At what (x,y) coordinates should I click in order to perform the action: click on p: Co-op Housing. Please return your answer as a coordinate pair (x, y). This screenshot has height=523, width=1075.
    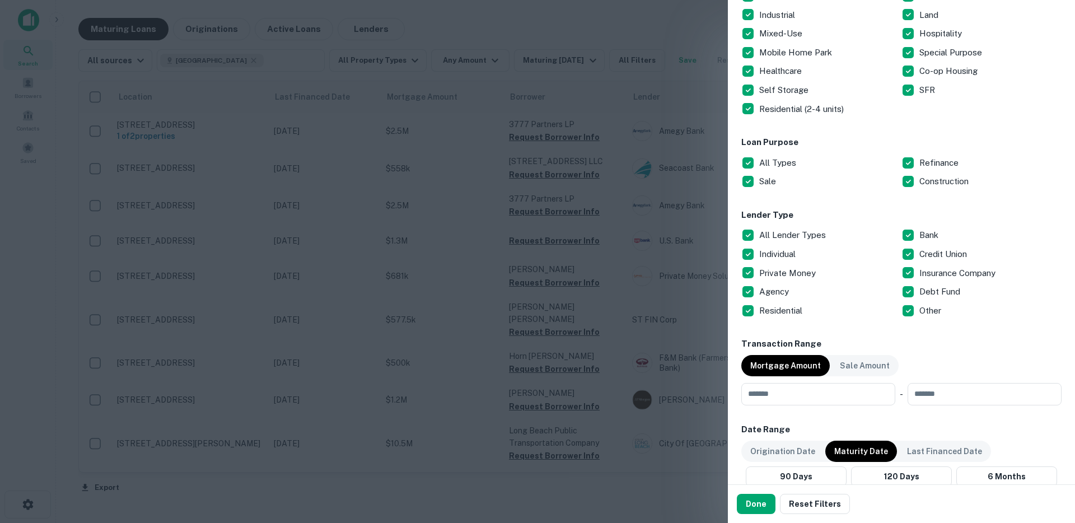
    Looking at the image, I should click on (949, 71).